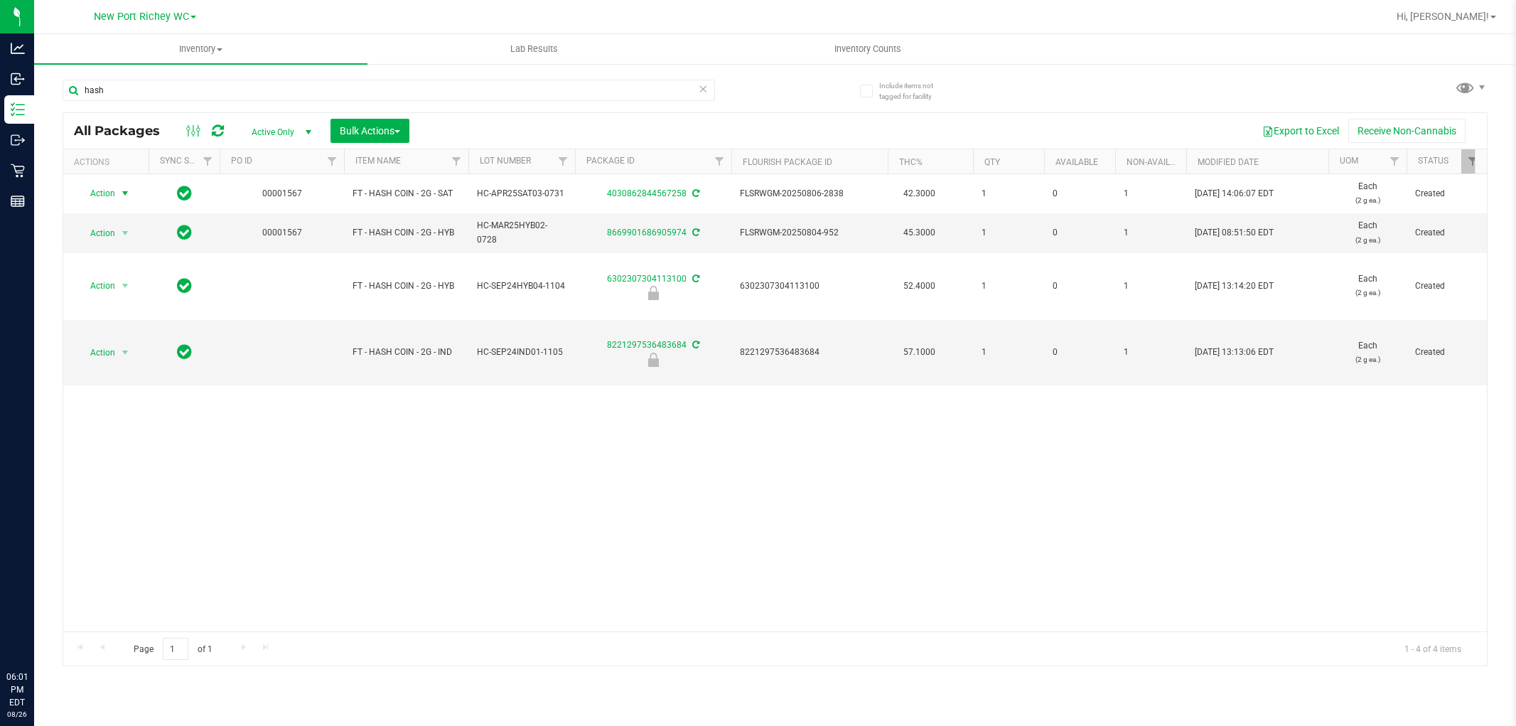  What do you see at coordinates (18, 171) in the screenshot?
I see `inline-svg: Retail` at bounding box center [18, 171].